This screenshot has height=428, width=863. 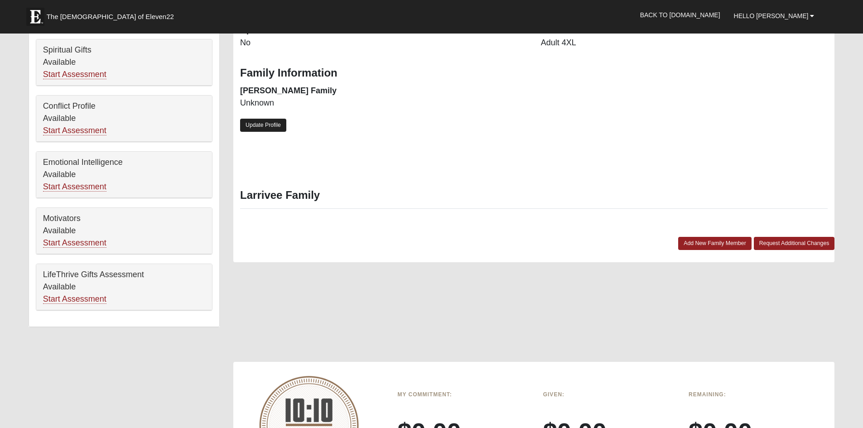 I want to click on dd: No, so click(x=384, y=43).